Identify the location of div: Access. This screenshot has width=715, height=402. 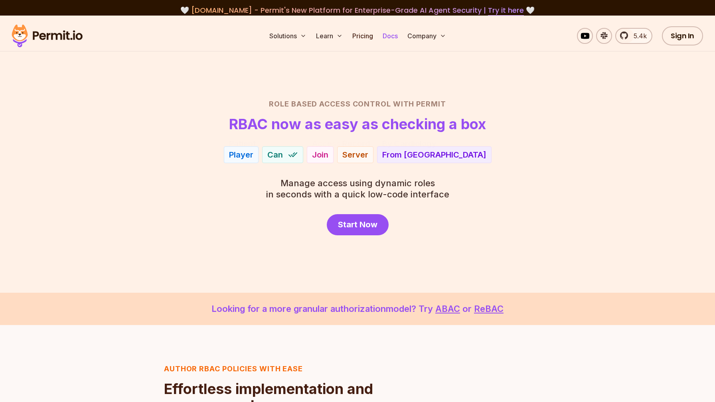
(326, 144).